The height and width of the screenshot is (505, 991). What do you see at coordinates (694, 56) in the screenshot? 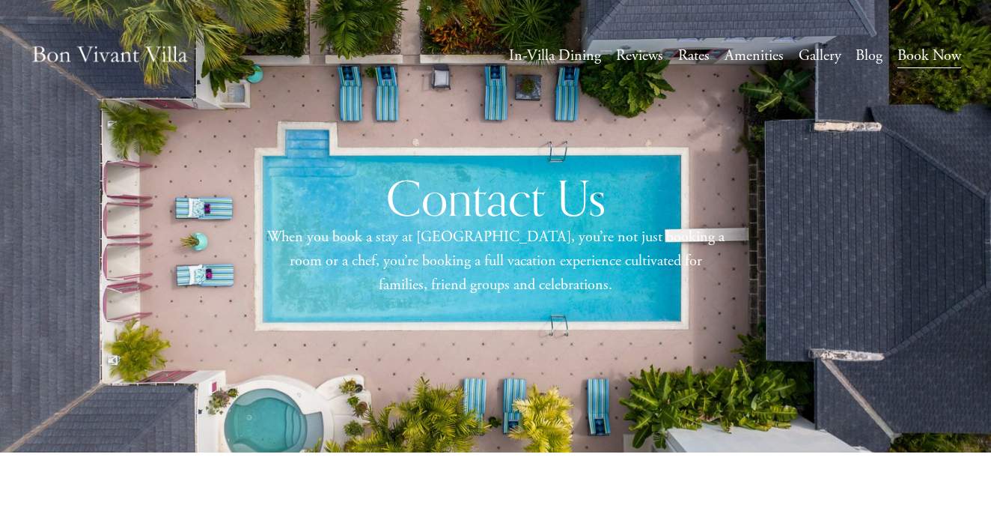
I see `a: Rates` at bounding box center [694, 56].